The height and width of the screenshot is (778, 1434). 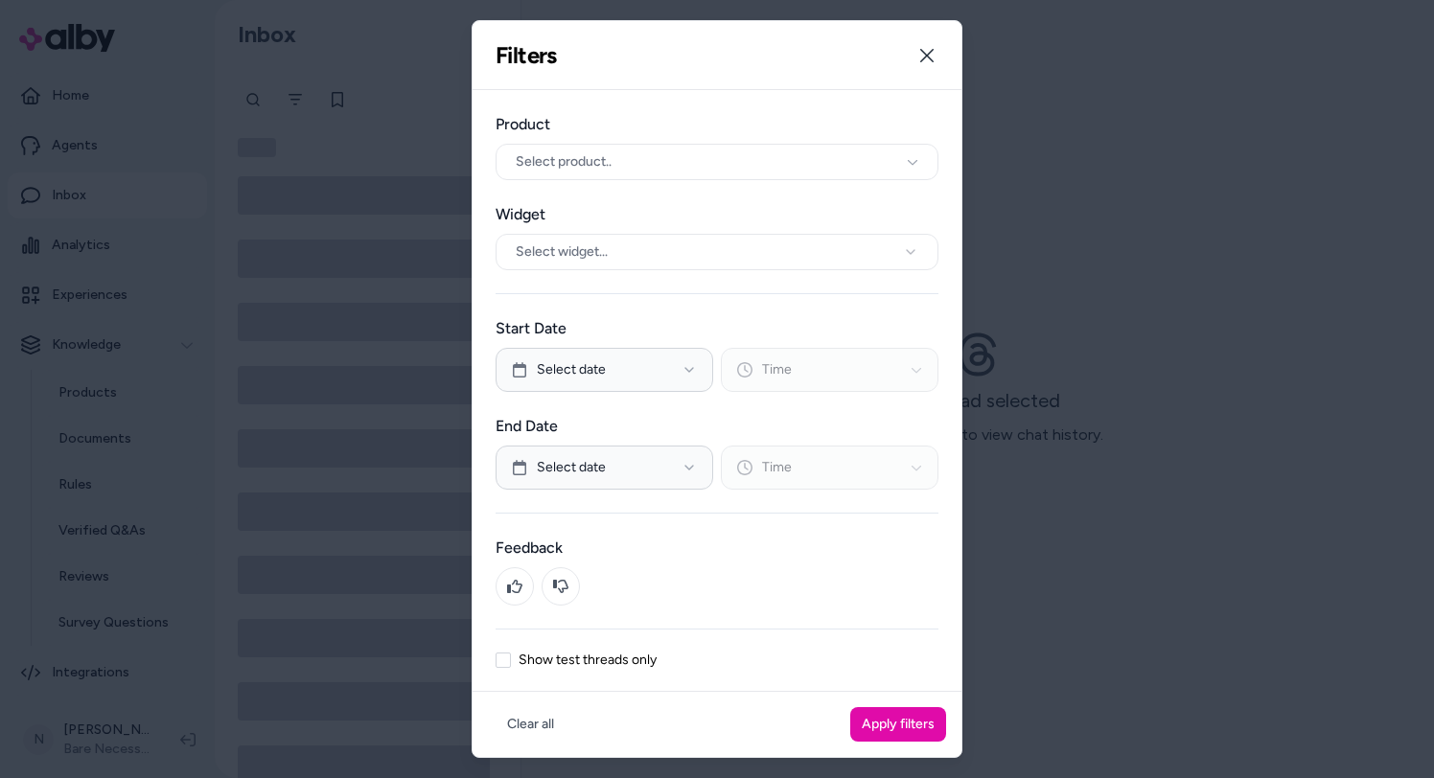 I want to click on h2: Filters, so click(x=526, y=56).